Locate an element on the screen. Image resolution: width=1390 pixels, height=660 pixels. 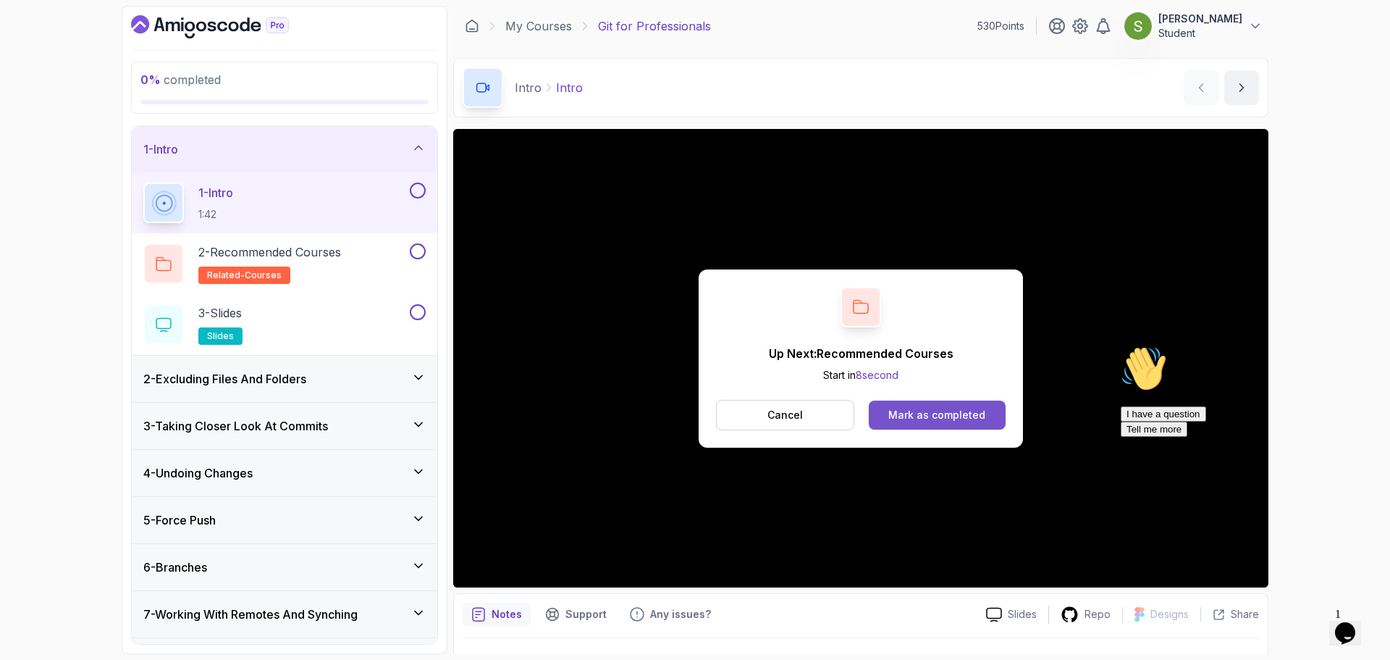
span: completed is located at coordinates (180, 80).